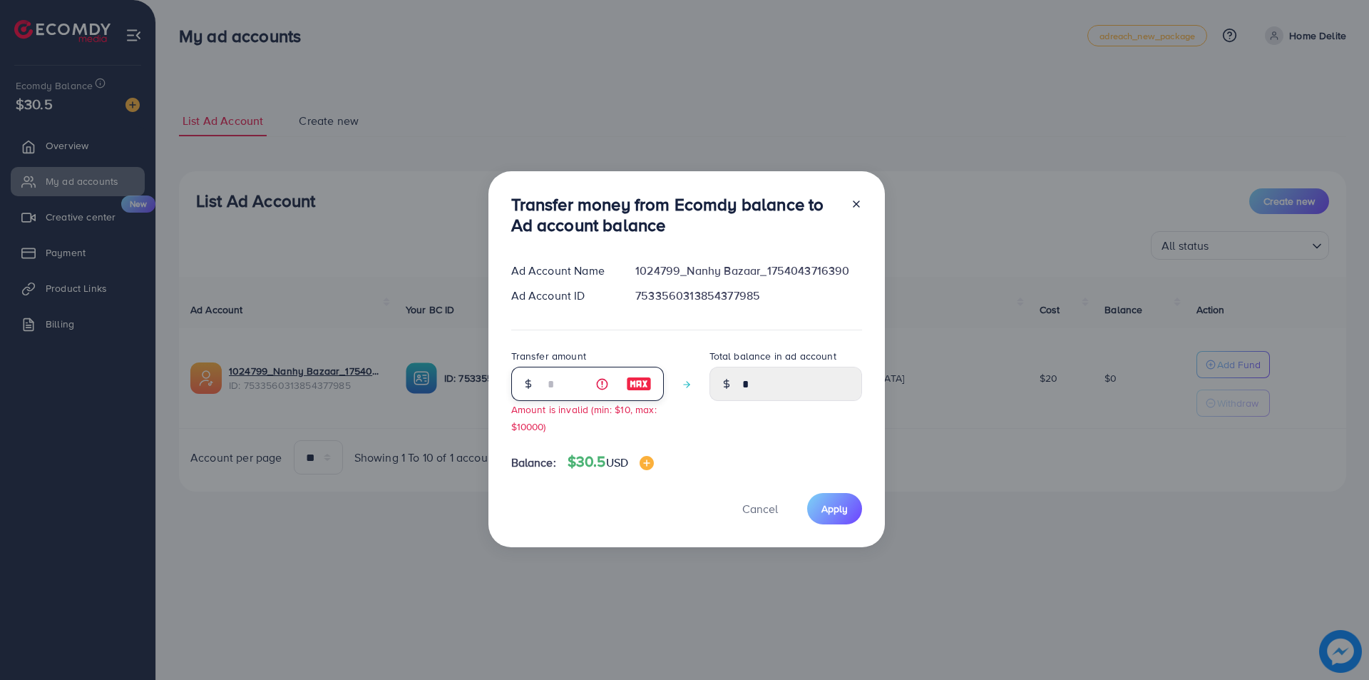  I want to click on span: Apply, so click(834, 508).